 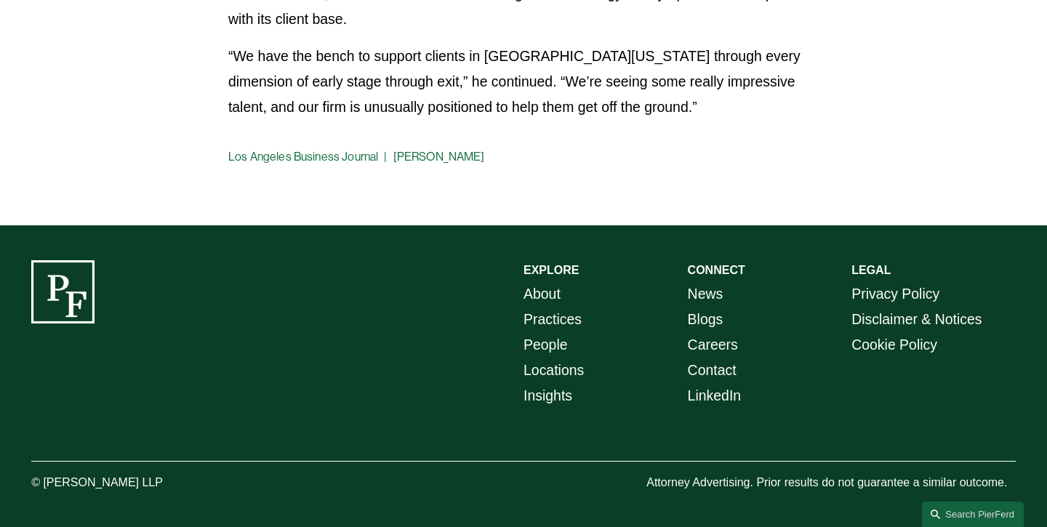 I want to click on a: Careers, so click(x=713, y=345).